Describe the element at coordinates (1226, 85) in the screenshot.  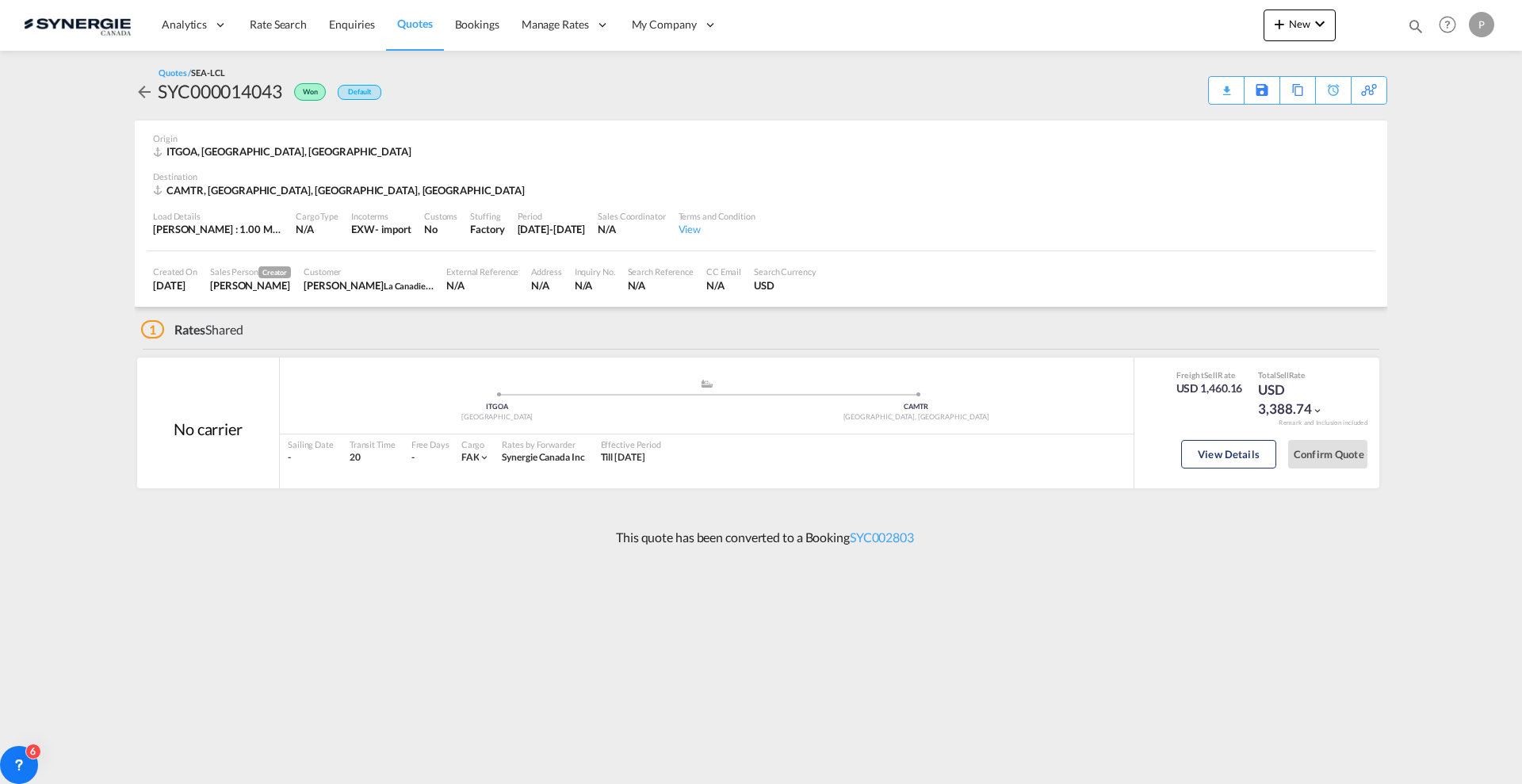
I see `md-icon: icon-download` at that location.